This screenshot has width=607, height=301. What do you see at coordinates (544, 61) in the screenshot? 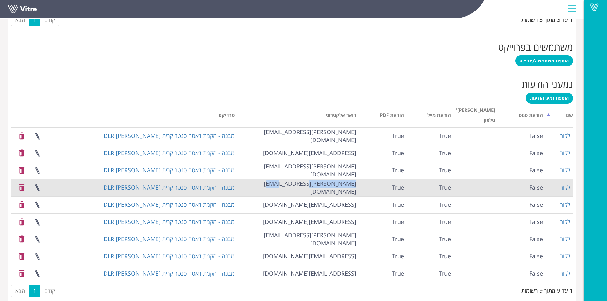
I see `span: הוספת משתמש לפרוייקט` at bounding box center [544, 61].